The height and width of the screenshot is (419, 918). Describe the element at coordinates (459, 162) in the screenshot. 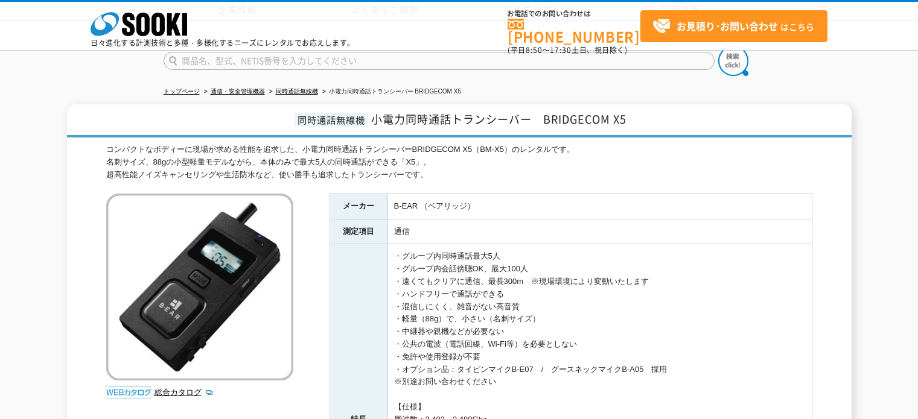

I see `div: コンパクトなボディーに現場が求める性能を追求した、小電力同時通話トランシーバーBRIDGECOM X5（BM-X5）のレンタルです。 名刺サイズ、88gの小型軽量モデルながら、本体のみで最大5人...` at that location.